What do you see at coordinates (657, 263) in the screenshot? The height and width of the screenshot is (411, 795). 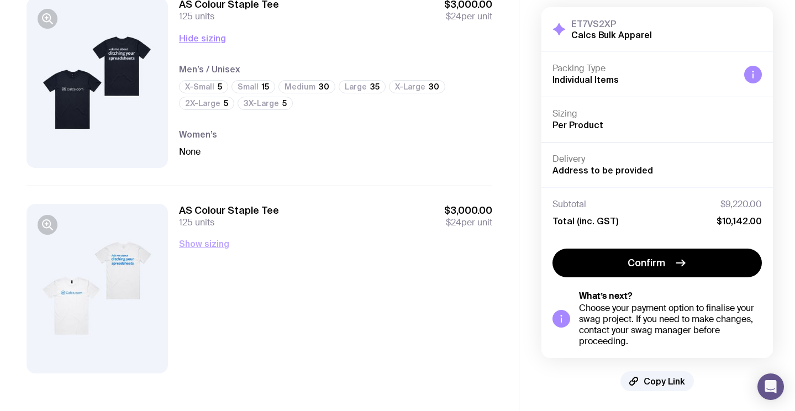 I see `button: Confirm` at bounding box center [657, 263].